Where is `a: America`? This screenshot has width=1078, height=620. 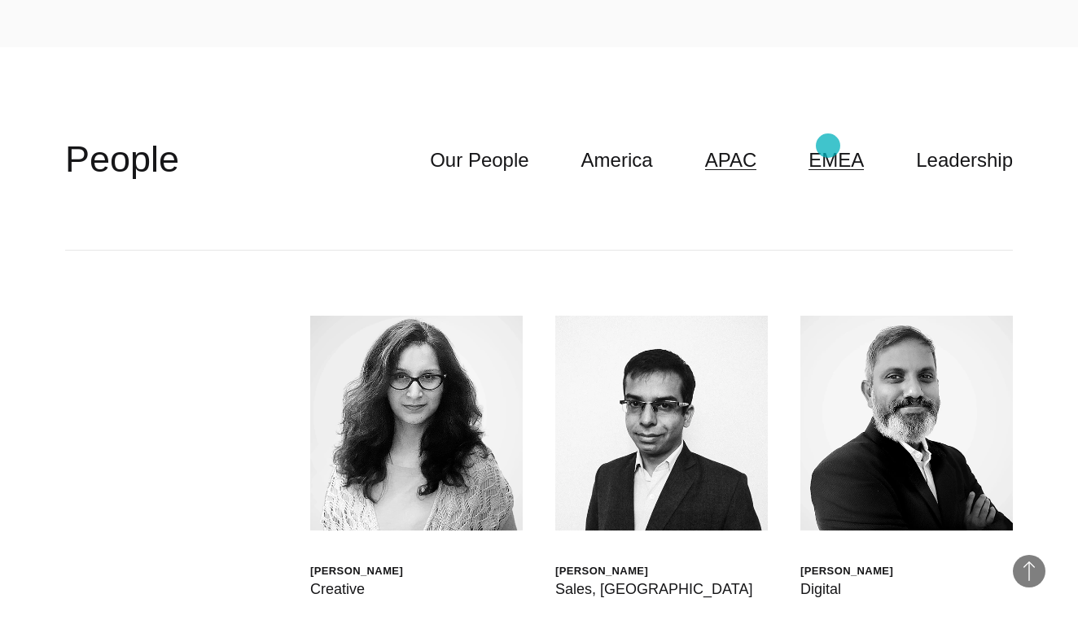 a: America is located at coordinates (617, 160).